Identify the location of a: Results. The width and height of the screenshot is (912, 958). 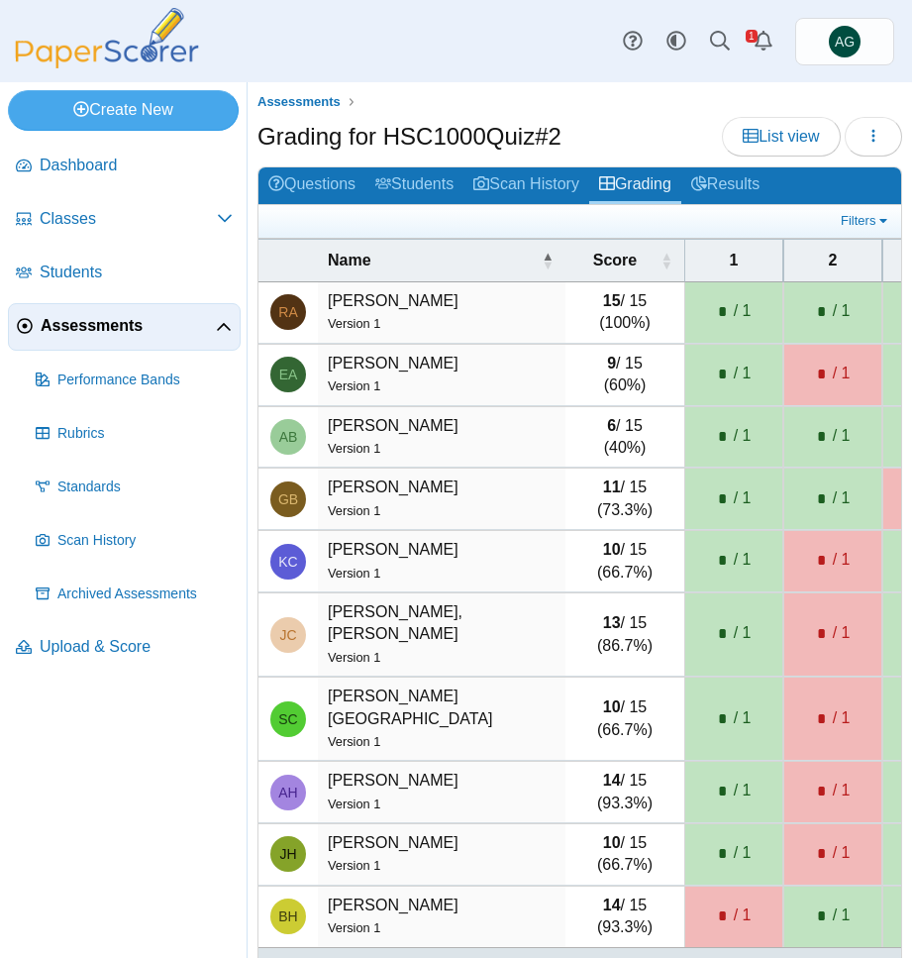
(725, 185).